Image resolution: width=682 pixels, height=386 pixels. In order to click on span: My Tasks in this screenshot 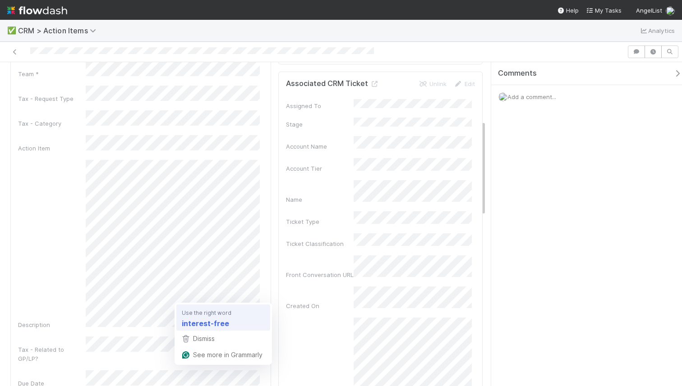, I will do `click(603, 10)`.